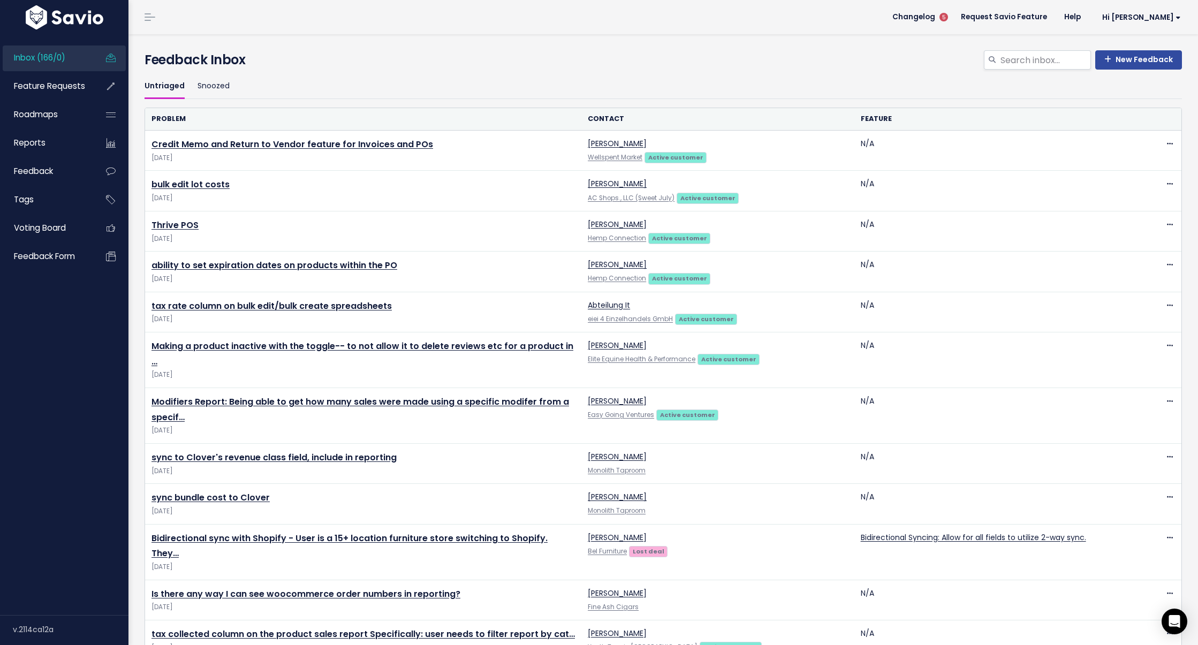  What do you see at coordinates (24, 199) in the screenshot?
I see `span: Tags` at bounding box center [24, 199].